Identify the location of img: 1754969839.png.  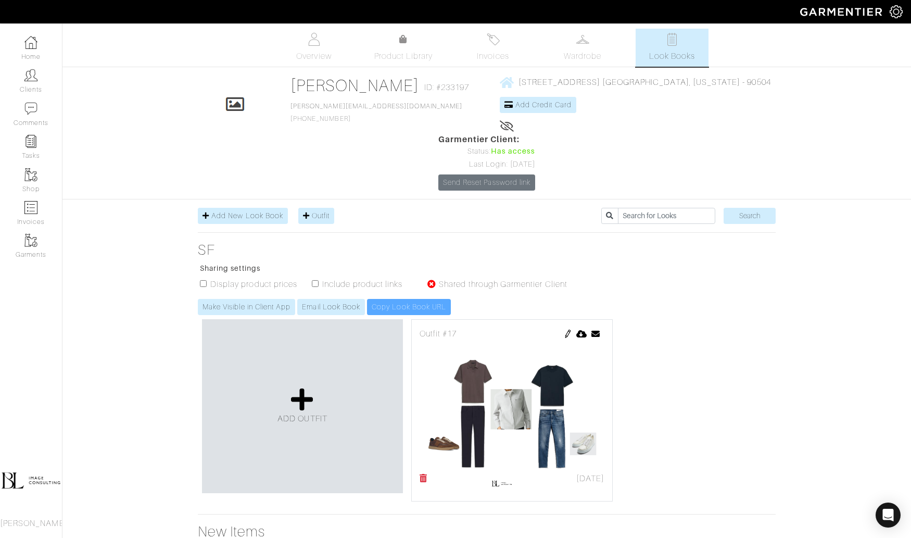
(512, 405).